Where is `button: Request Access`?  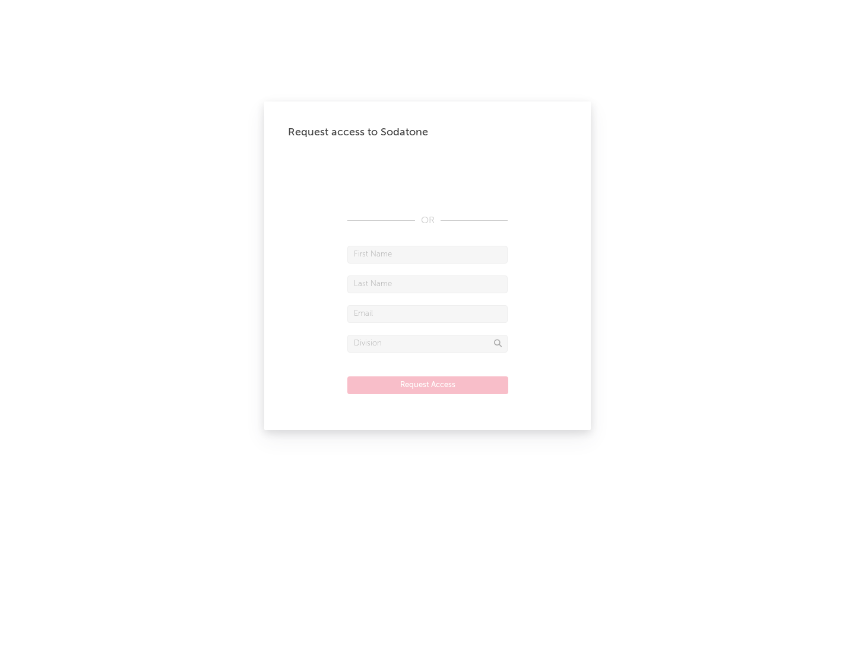
button: Request Access is located at coordinates (427, 385).